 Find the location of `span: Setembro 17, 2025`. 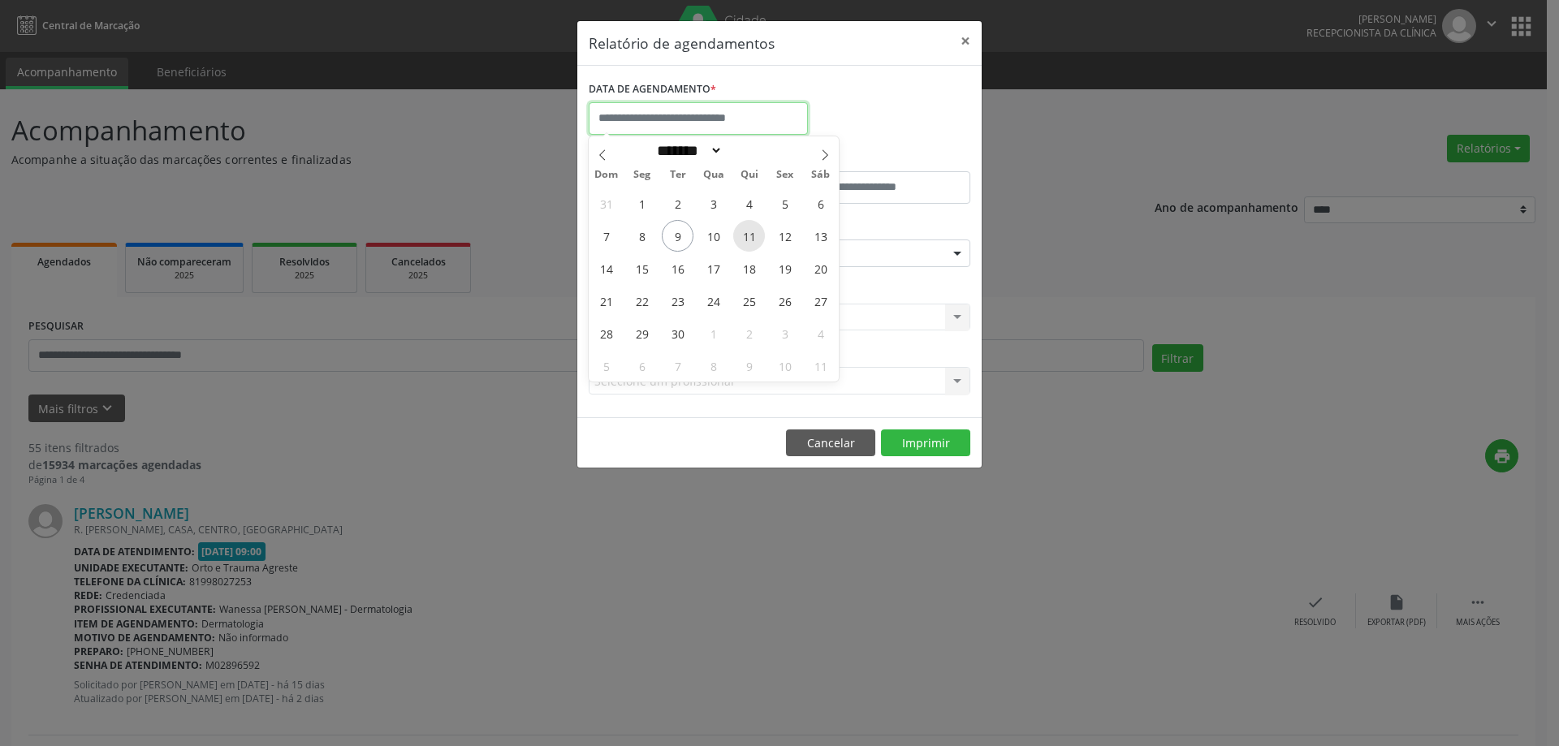

span: Setembro 17, 2025 is located at coordinates (713, 268).